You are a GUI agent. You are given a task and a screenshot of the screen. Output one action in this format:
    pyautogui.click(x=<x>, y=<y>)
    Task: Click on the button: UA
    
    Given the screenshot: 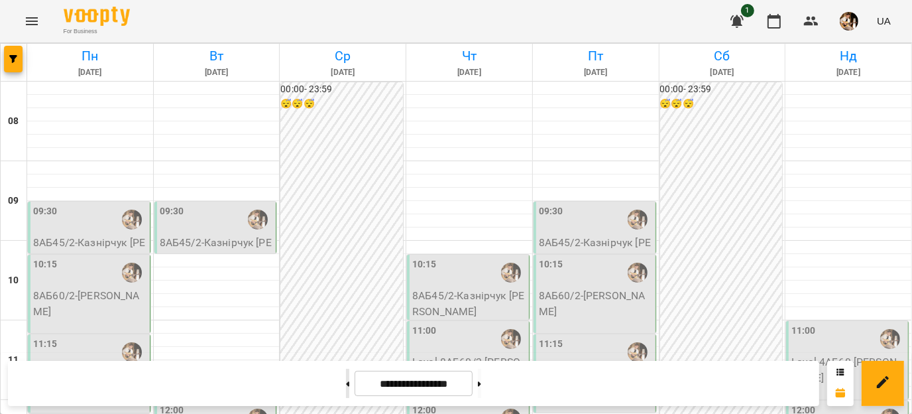 What is the action you would take?
    pyautogui.click(x=883, y=21)
    